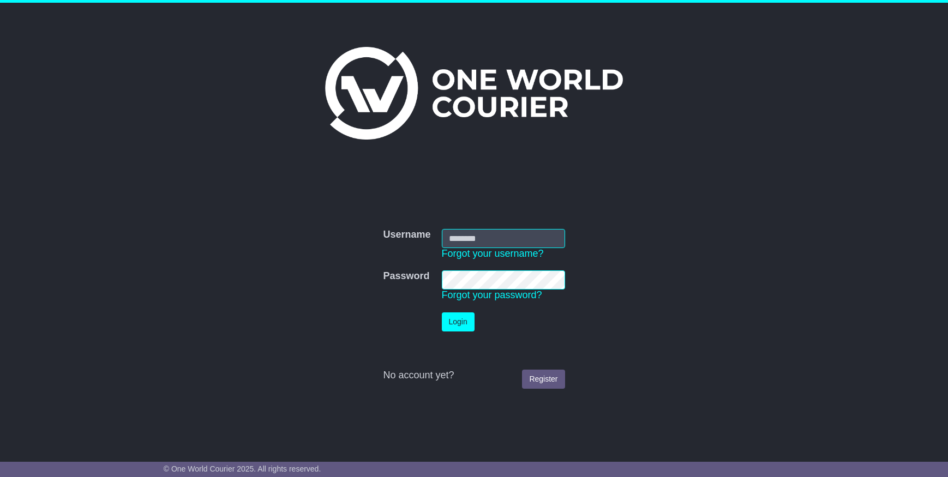 Image resolution: width=948 pixels, height=477 pixels. Describe the element at coordinates (242, 469) in the screenshot. I see `span: © One World Courier 2025. All rights reserved.` at that location.